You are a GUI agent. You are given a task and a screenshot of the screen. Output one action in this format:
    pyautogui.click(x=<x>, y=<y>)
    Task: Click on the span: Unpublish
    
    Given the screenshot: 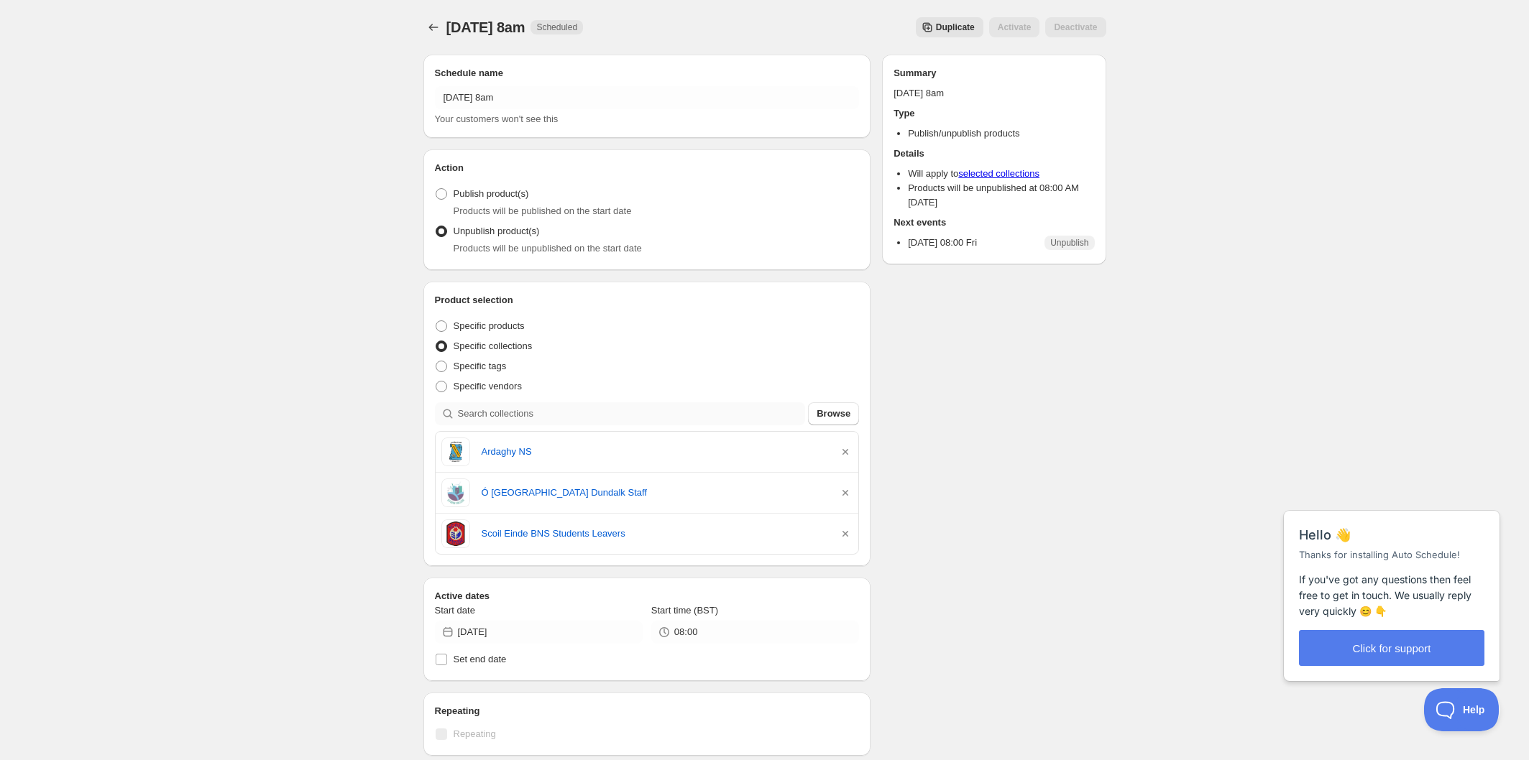 What is the action you would take?
    pyautogui.click(x=1069, y=243)
    